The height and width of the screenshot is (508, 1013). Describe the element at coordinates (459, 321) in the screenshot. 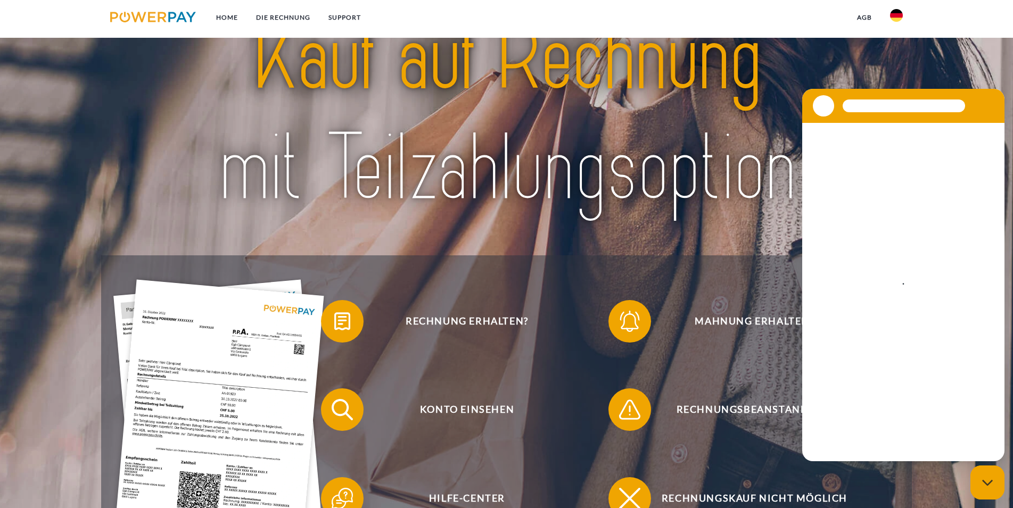

I see `button: Rechnung erhalten?` at that location.